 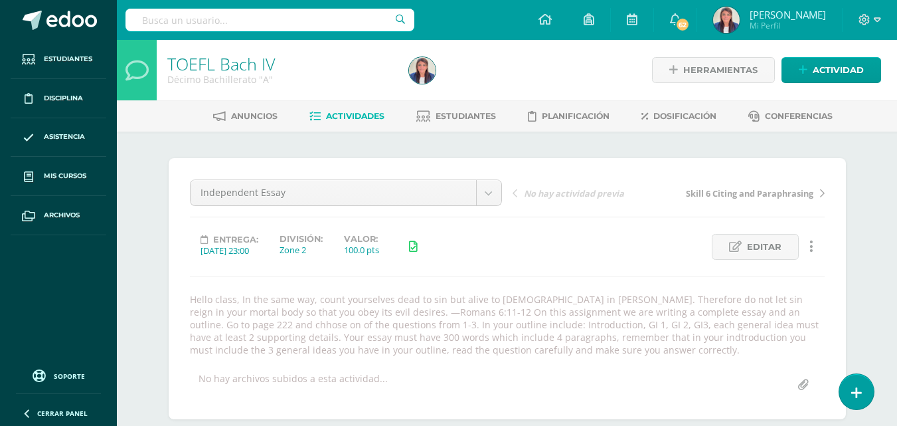 I want to click on div: Zone 2, so click(x=301, y=250).